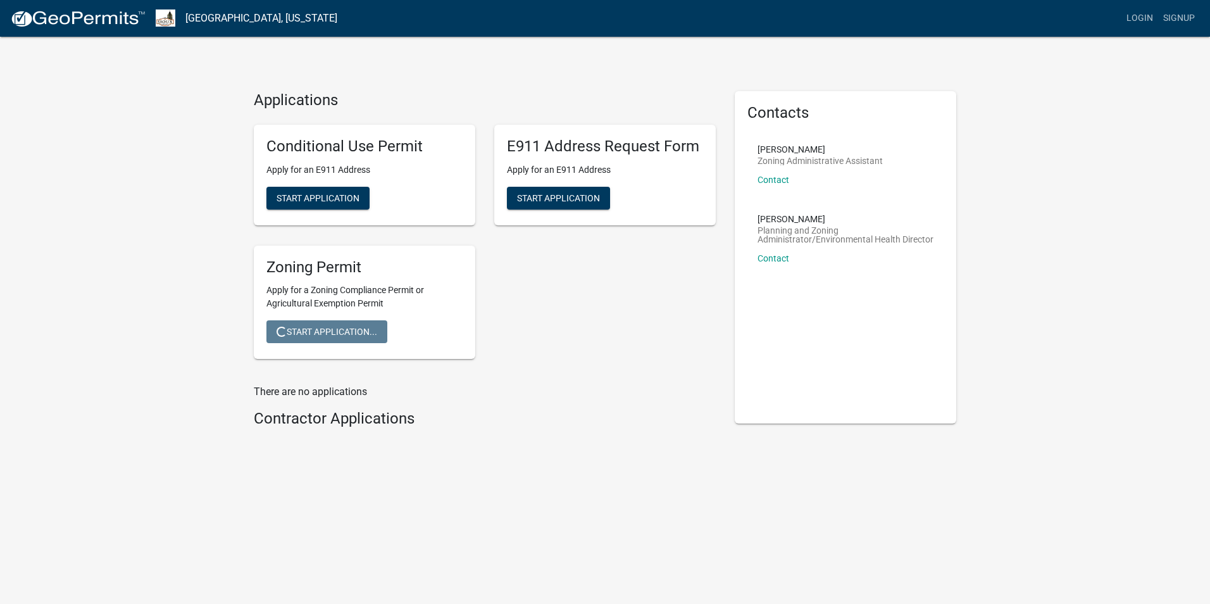 Image resolution: width=1210 pixels, height=604 pixels. What do you see at coordinates (605, 146) in the screenshot?
I see `h5: E911 Address Request Form` at bounding box center [605, 146].